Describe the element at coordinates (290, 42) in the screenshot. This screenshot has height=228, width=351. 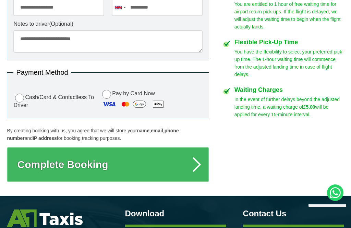
I see `h4: Flexible Pick-Up Time` at that location.